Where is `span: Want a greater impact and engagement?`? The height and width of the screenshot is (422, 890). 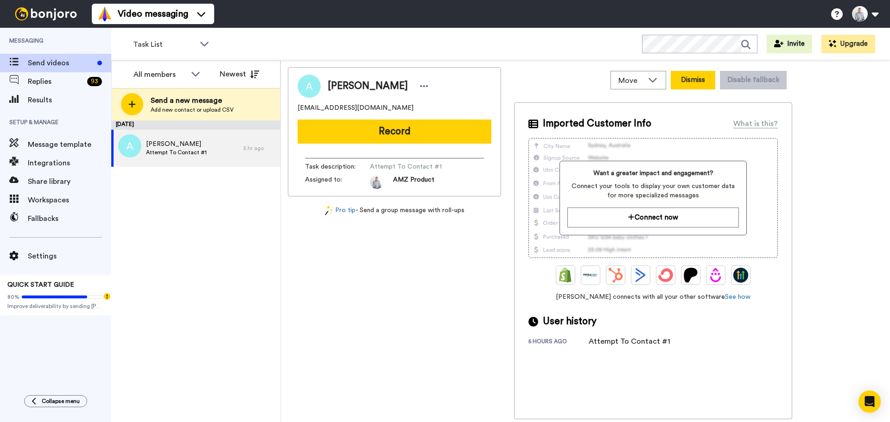
span: Want a greater impact and engagement? is located at coordinates (653, 173).